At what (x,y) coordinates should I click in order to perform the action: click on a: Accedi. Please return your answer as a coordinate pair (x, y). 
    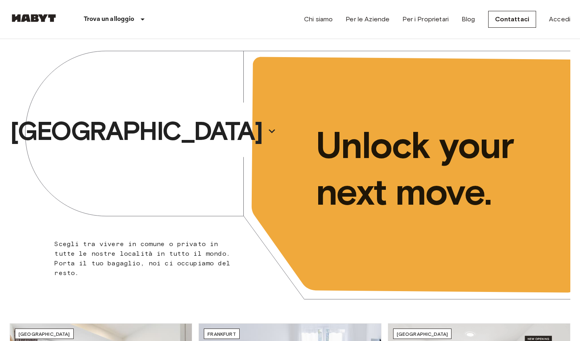
    Looking at the image, I should click on (559, 19).